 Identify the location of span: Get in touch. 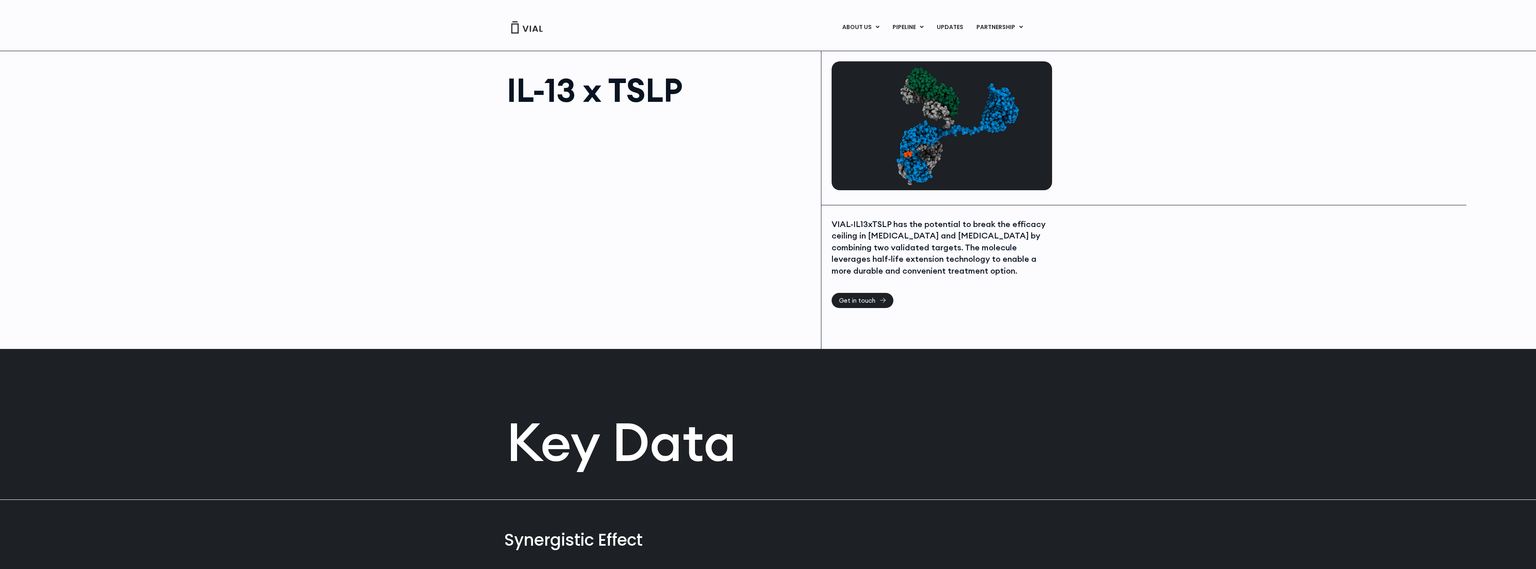
(857, 300).